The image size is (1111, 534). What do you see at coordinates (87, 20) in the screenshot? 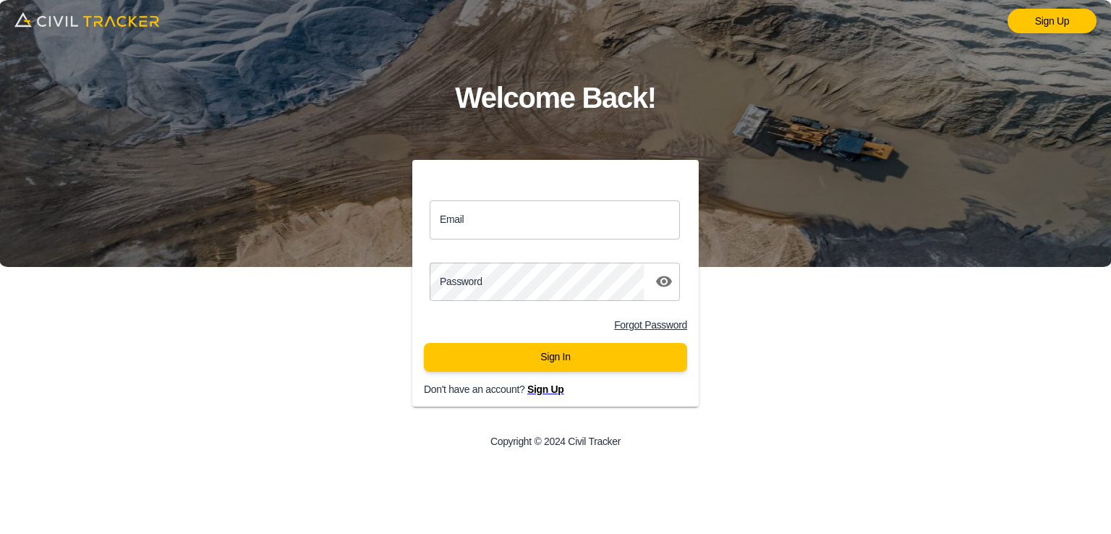
I see `img: logo` at bounding box center [87, 20].